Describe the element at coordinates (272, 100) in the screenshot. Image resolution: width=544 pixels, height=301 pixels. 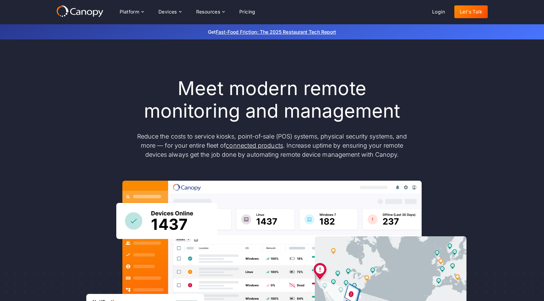
I see `h1: Meet modern remote monitoring and management` at that location.